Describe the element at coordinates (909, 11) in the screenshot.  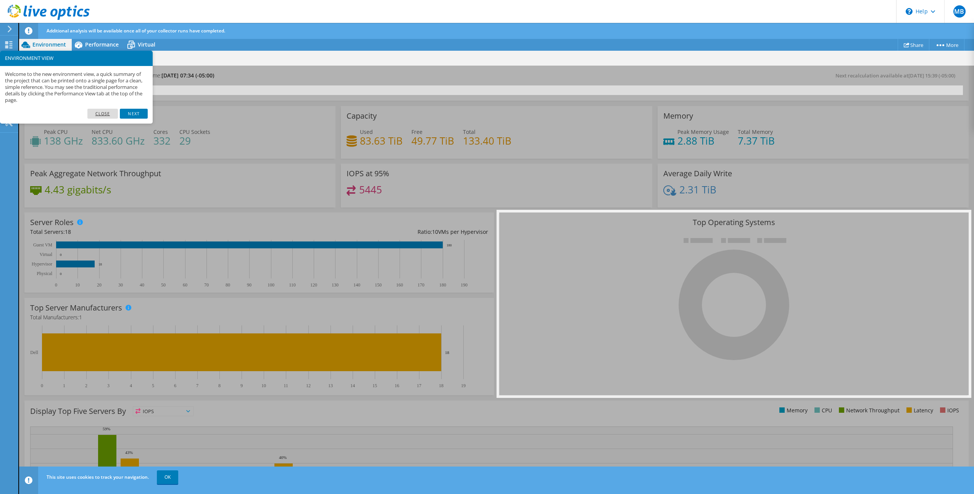
I see `svg: \n` at that location.